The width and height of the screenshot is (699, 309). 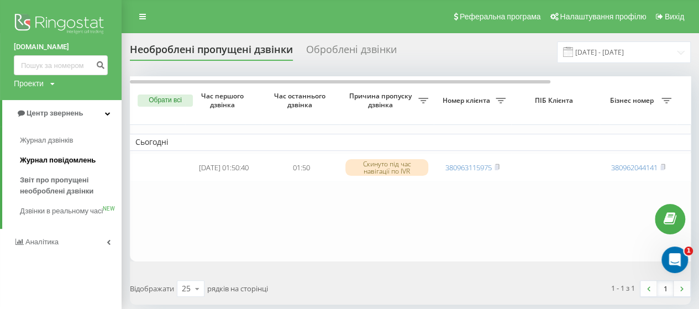 What do you see at coordinates (71, 186) in the screenshot?
I see `a: Звіт про пропущені необроблені дзвінки` at bounding box center [71, 186].